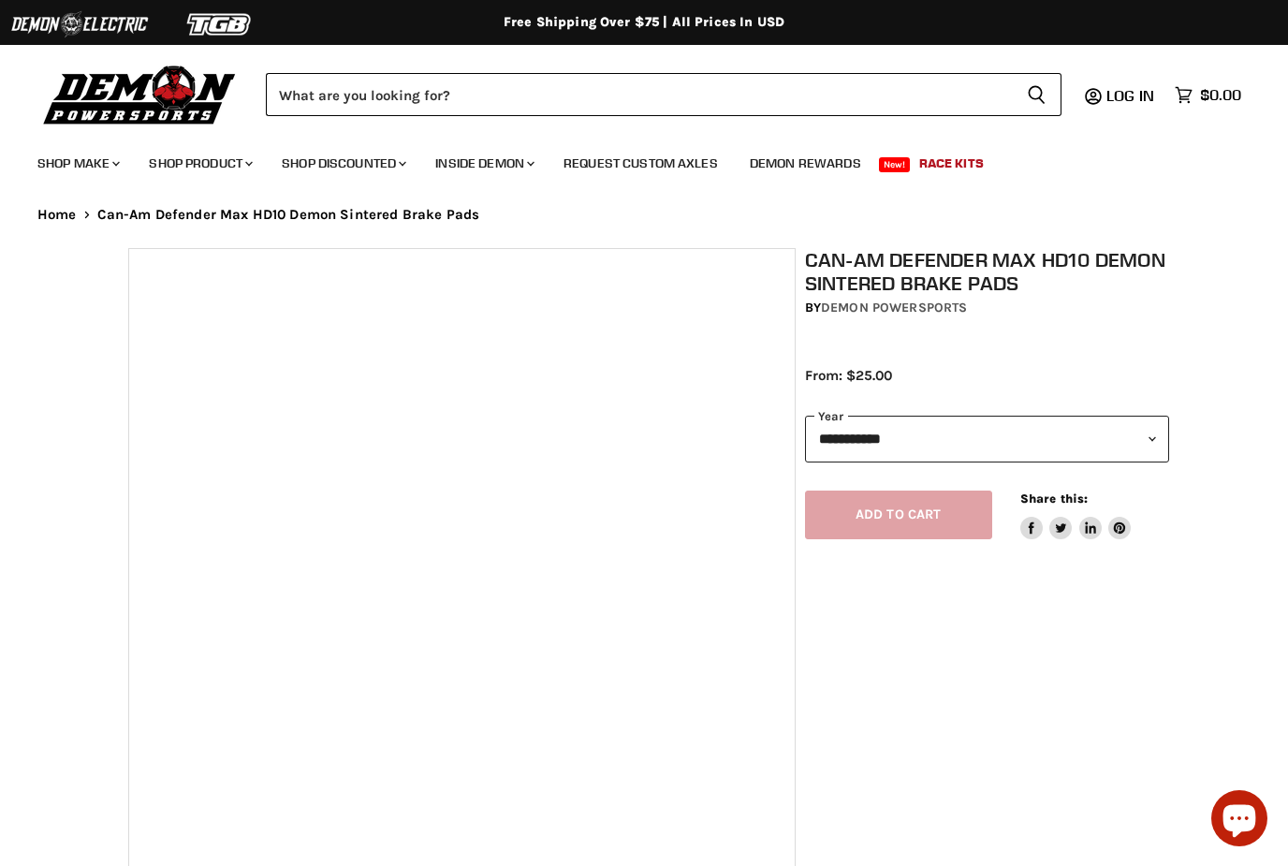 Image resolution: width=1288 pixels, height=866 pixels. Describe the element at coordinates (894, 307) in the screenshot. I see `a: Demon Powersports` at that location.